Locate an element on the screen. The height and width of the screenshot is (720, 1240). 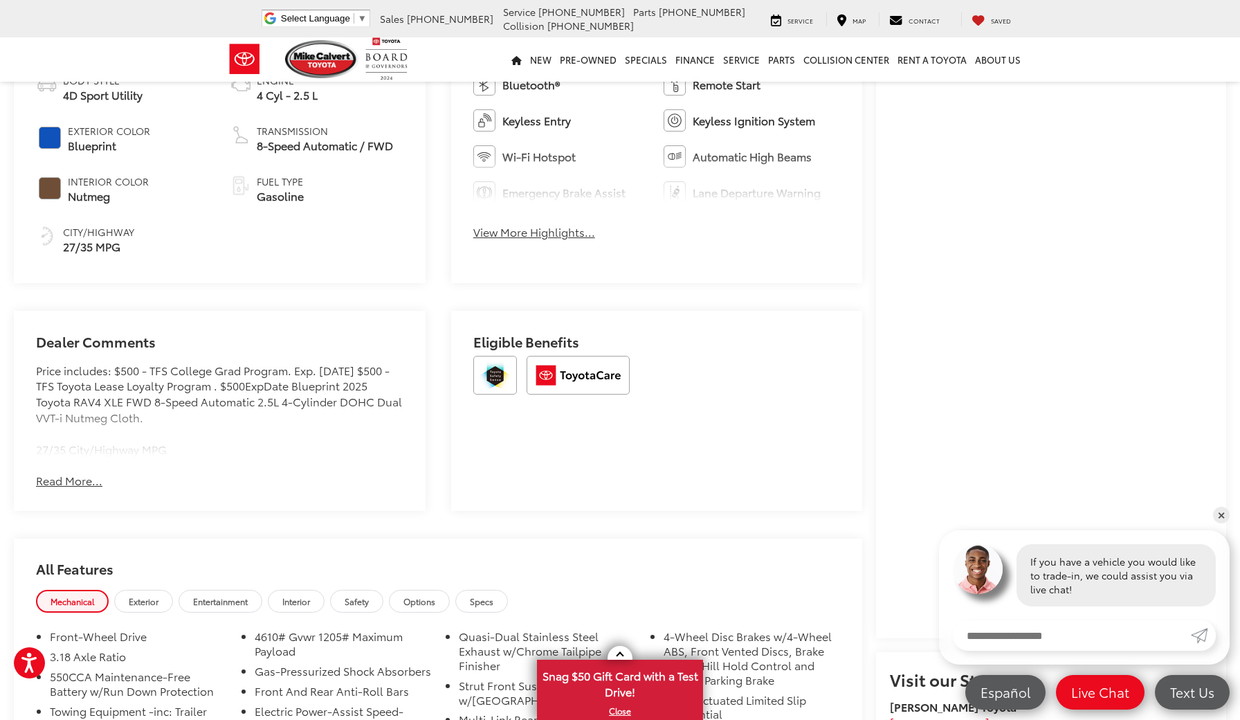
a: Finance is located at coordinates (695, 60).